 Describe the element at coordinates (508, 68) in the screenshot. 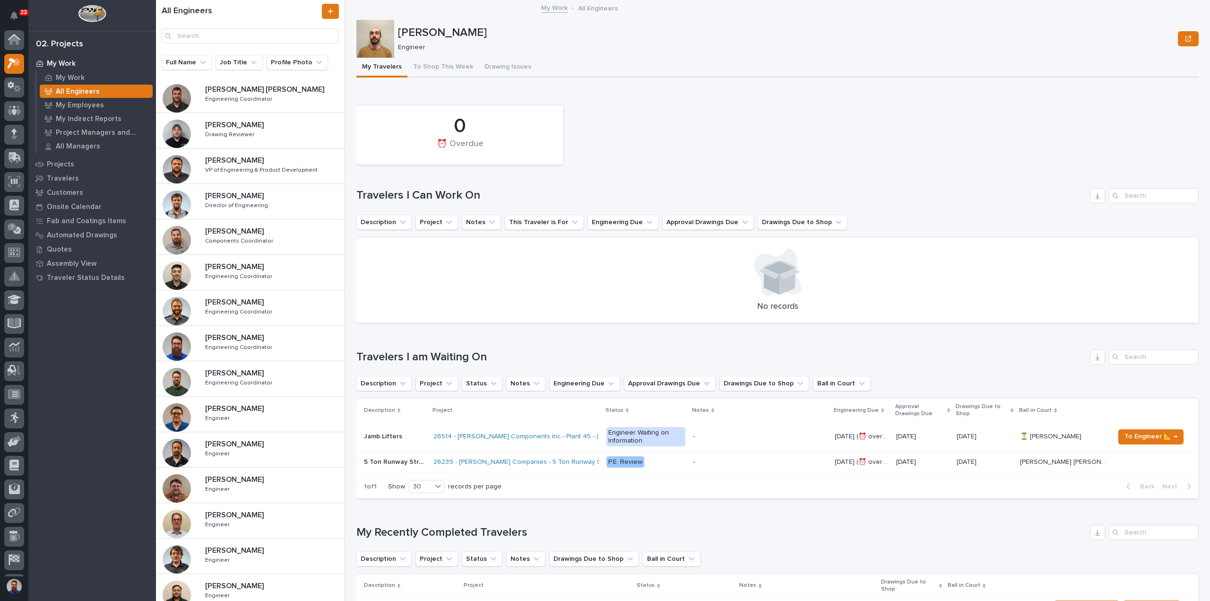

I see `button: Drawing Issues` at that location.